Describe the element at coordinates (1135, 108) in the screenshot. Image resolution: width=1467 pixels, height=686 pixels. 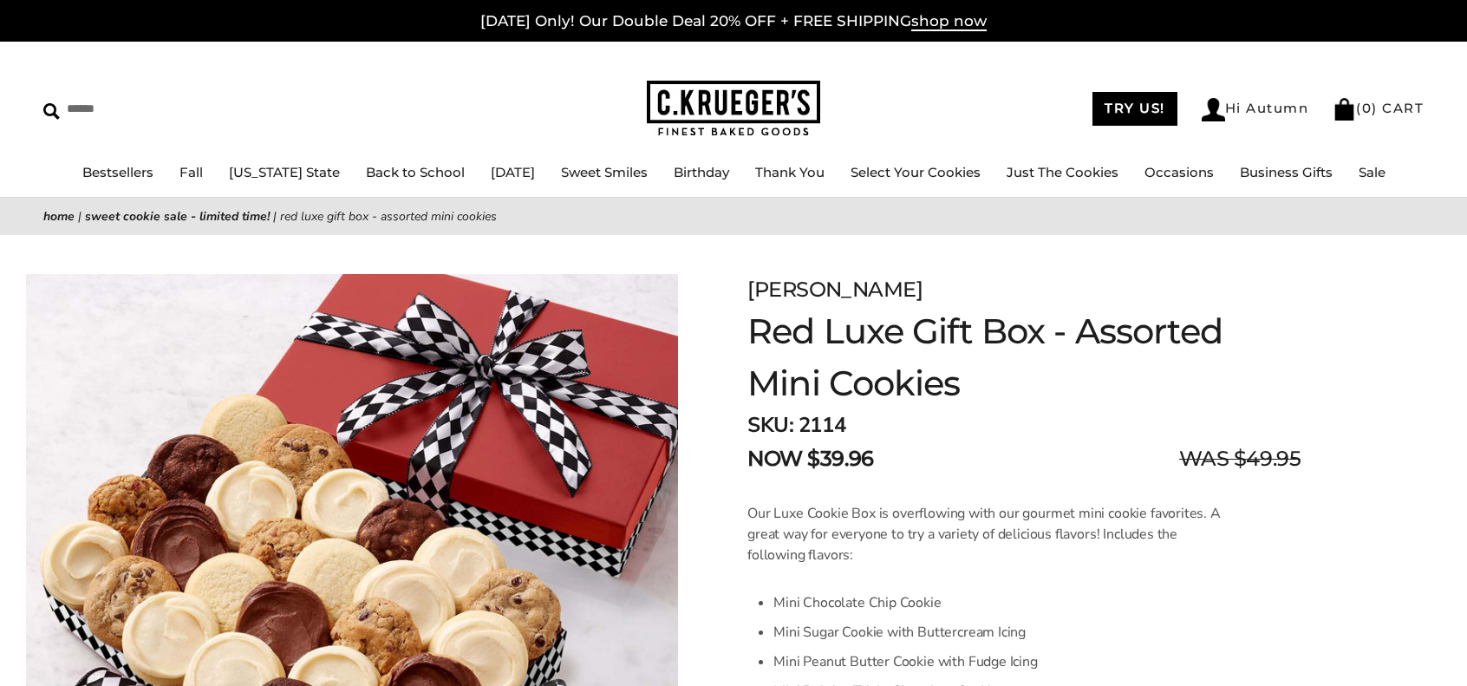
I see `a: TRY US!` at that location.